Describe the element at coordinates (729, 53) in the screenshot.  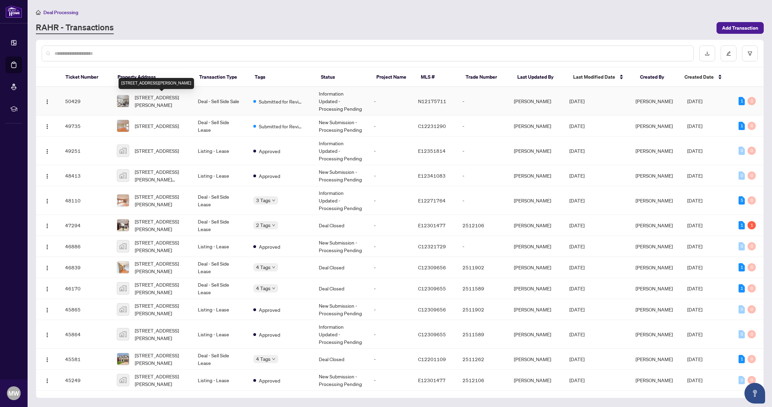
I see `span: edit` at that location.